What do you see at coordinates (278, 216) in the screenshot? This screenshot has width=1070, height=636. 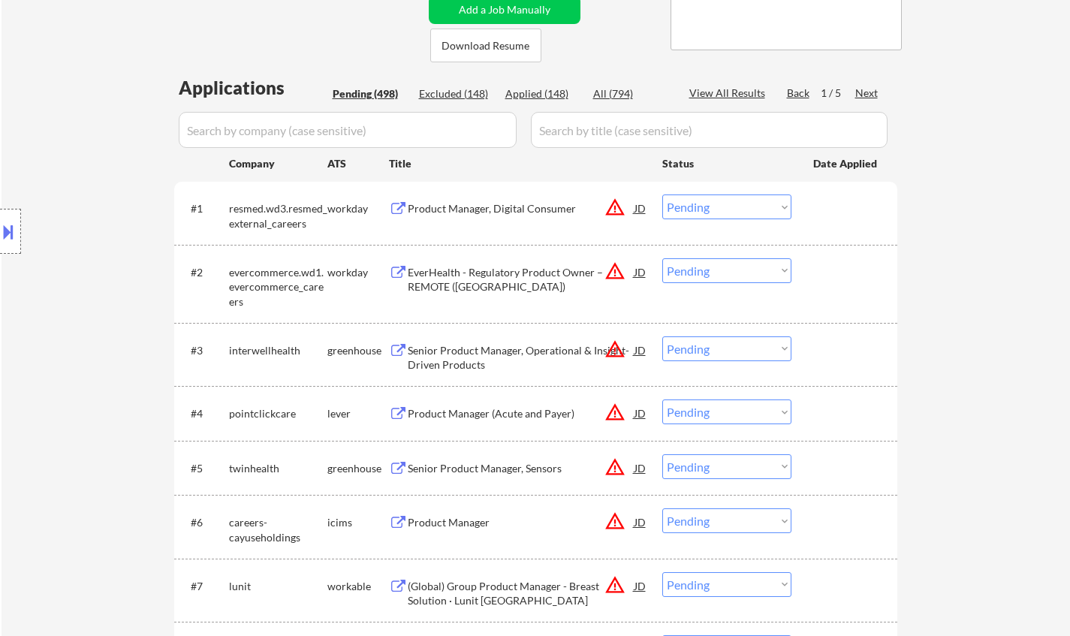 I see `div: resmed.wd3.resmed_external_careers` at bounding box center [278, 216].